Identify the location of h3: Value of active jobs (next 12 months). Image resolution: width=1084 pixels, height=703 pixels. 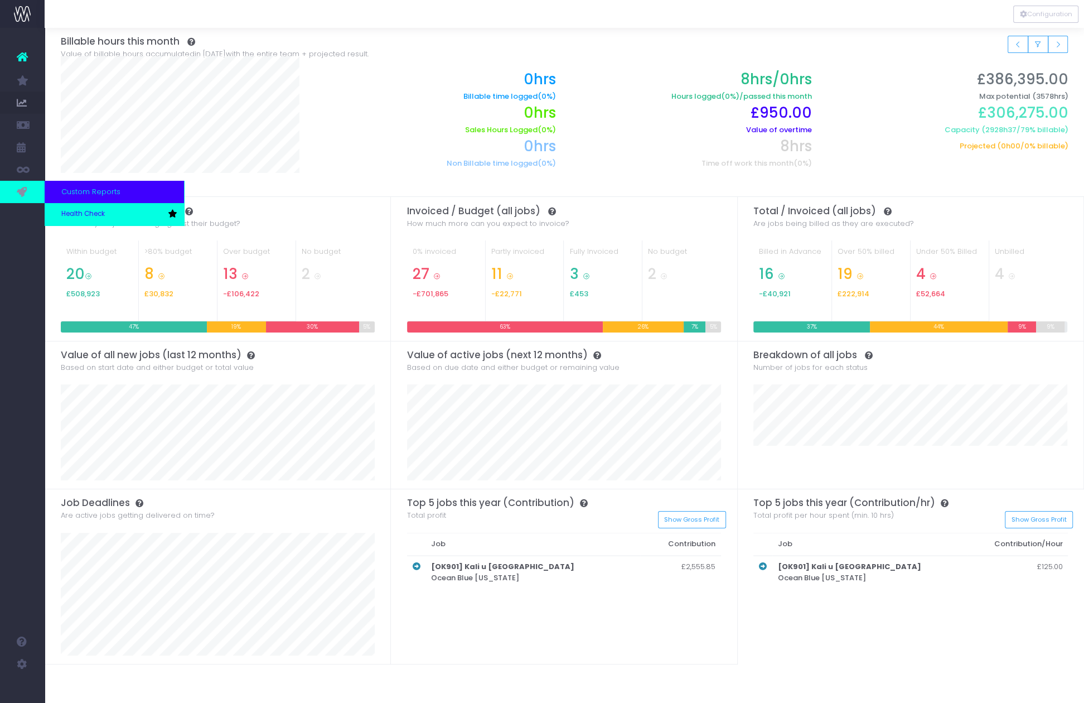
(564, 355).